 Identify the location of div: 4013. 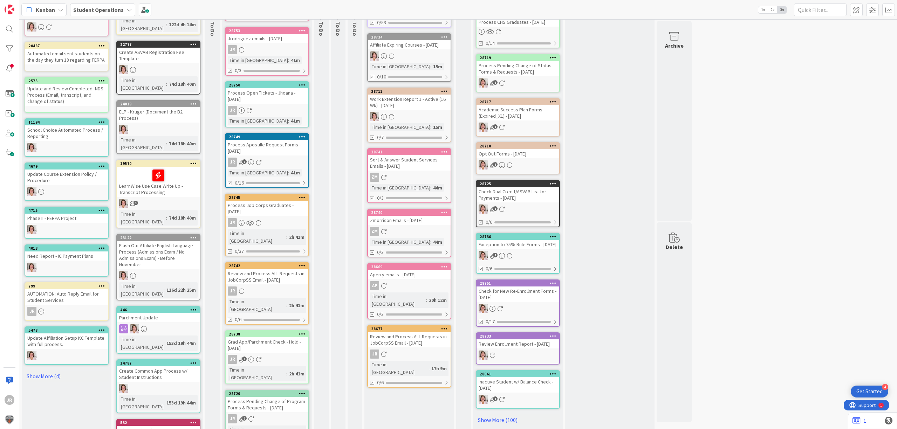
(68, 248).